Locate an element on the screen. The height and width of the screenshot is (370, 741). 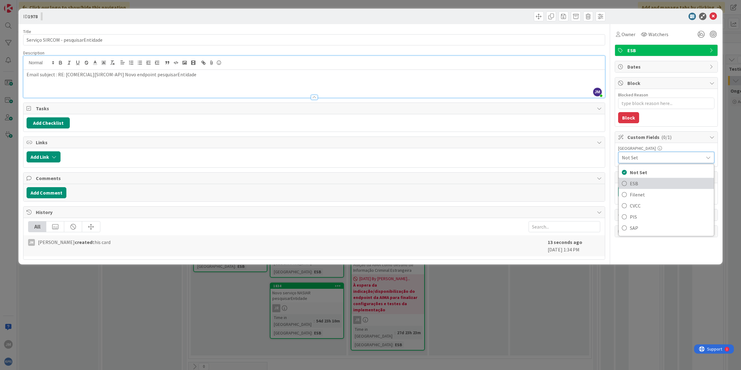
span: PIS is located at coordinates (670, 216).